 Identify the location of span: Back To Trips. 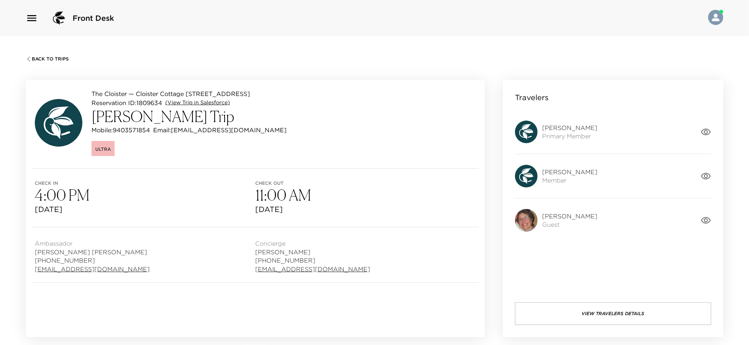
(50, 59).